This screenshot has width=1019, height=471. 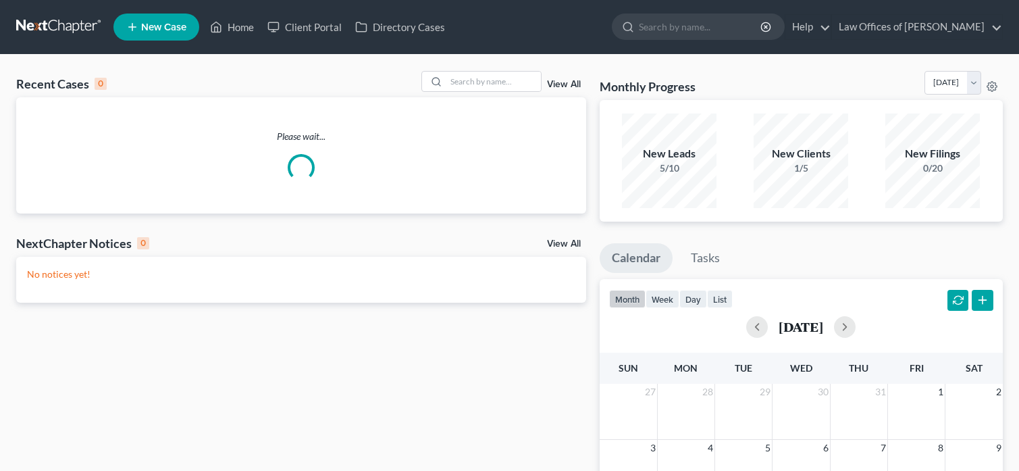 What do you see at coordinates (400, 27) in the screenshot?
I see `a: Directory Cases` at bounding box center [400, 27].